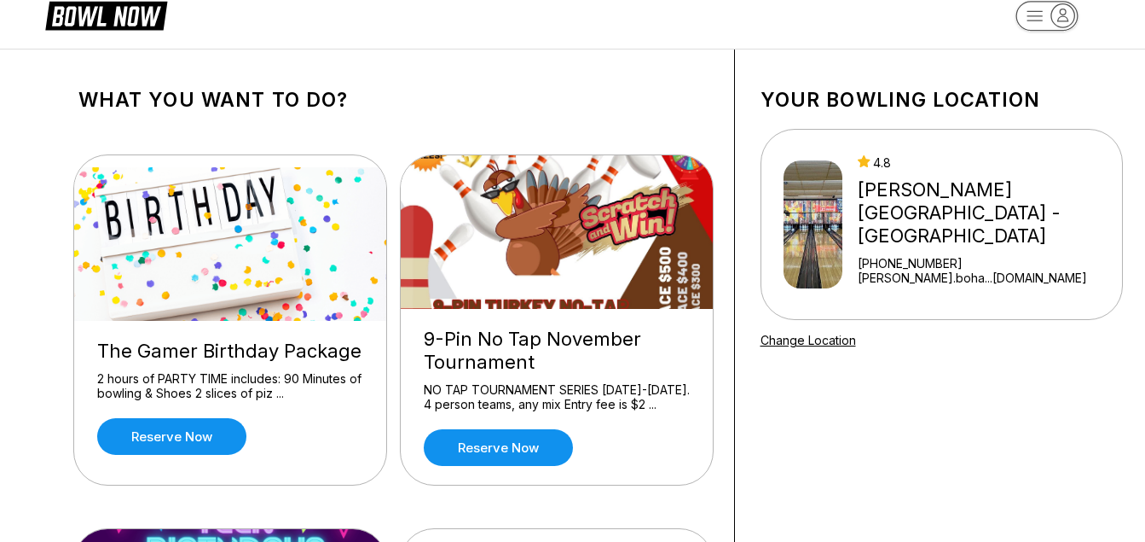  I want to click on div: 2 hours of PARTY TIME includes: 90 Minutes of bowling & Shoes 2 slices of piz ..., so click(230, 385).